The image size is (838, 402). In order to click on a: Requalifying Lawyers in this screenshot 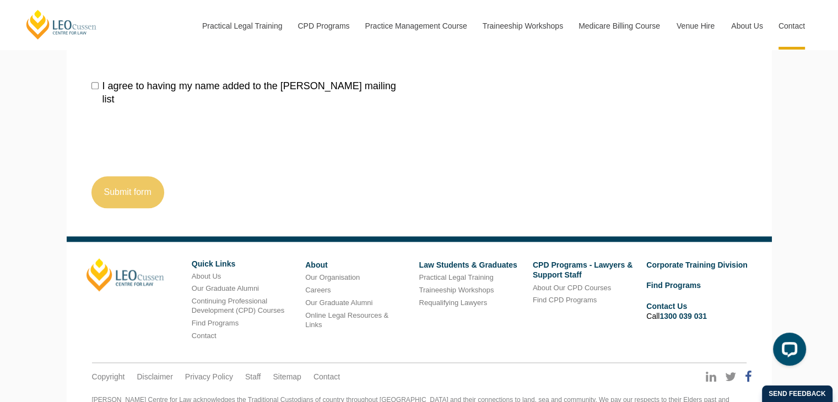, I will do `click(453, 303)`.